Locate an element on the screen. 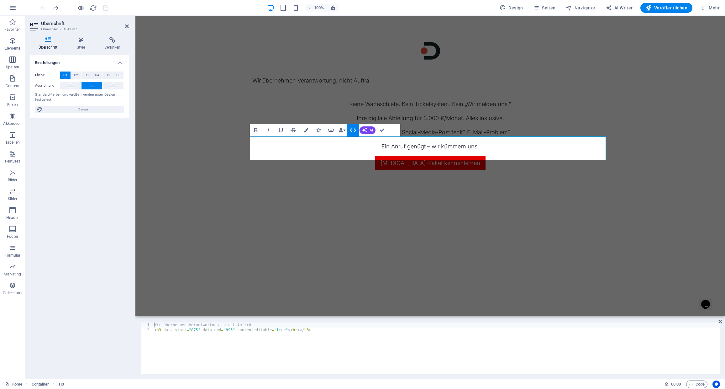 Image resolution: width=725 pixels, height=389 pixels. span: Code is located at coordinates (697, 384).